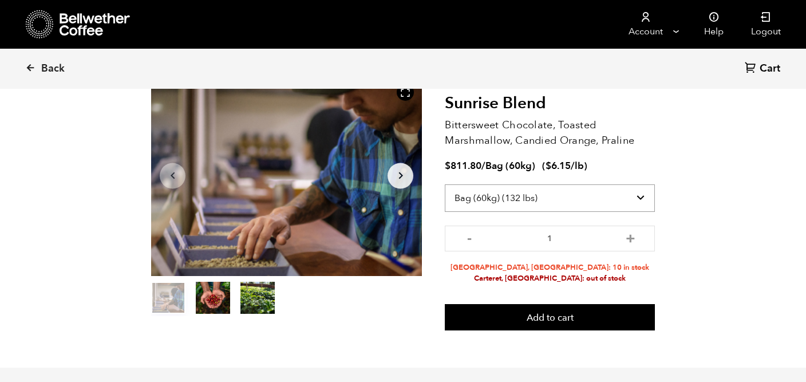 Image resolution: width=806 pixels, height=382 pixels. I want to click on button: Add to cart, so click(549, 317).